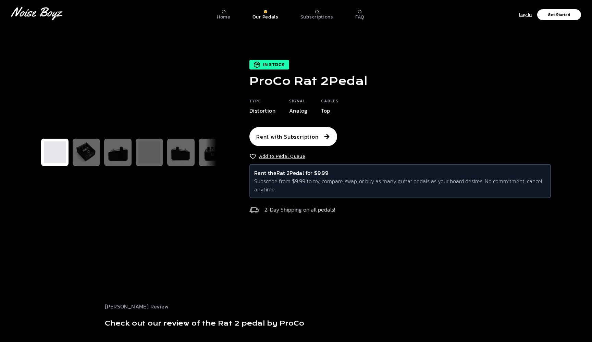 Image resolution: width=592 pixels, height=342 pixels. I want to click on h6: Cables, so click(330, 102).